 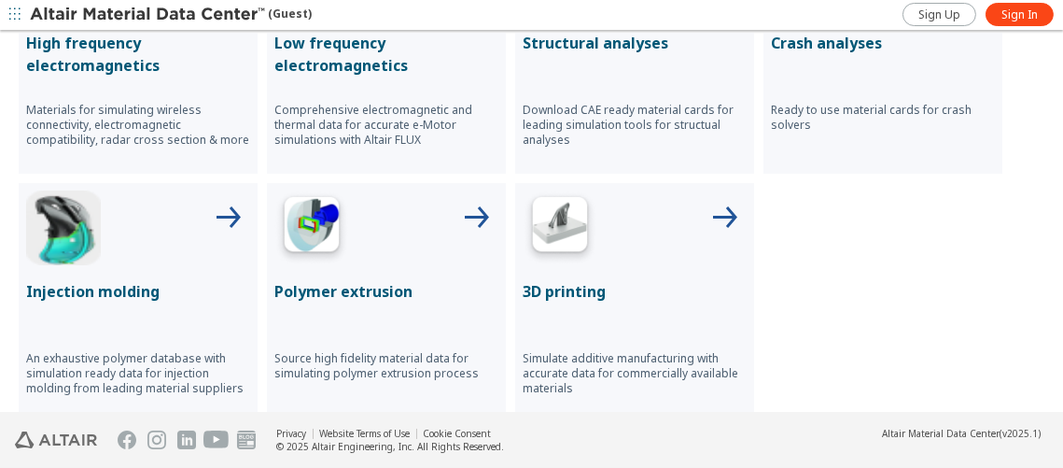 What do you see at coordinates (939, 15) in the screenshot?
I see `span: Sign Up` at bounding box center [939, 15].